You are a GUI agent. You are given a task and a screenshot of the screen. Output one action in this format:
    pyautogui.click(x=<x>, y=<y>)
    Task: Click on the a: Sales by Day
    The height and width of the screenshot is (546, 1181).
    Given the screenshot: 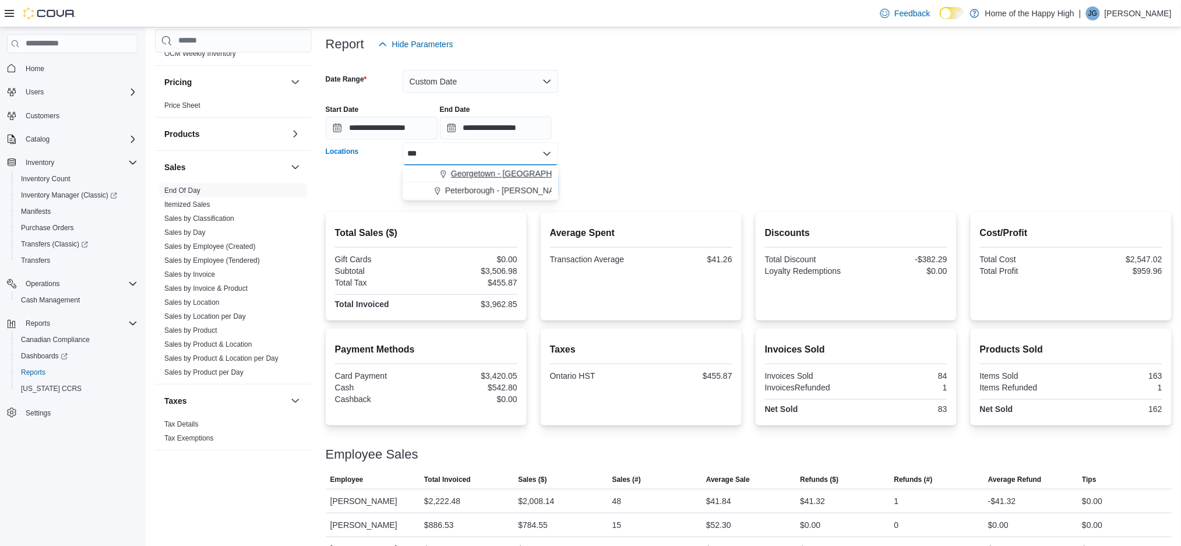 What is the action you would take?
    pyautogui.click(x=185, y=232)
    